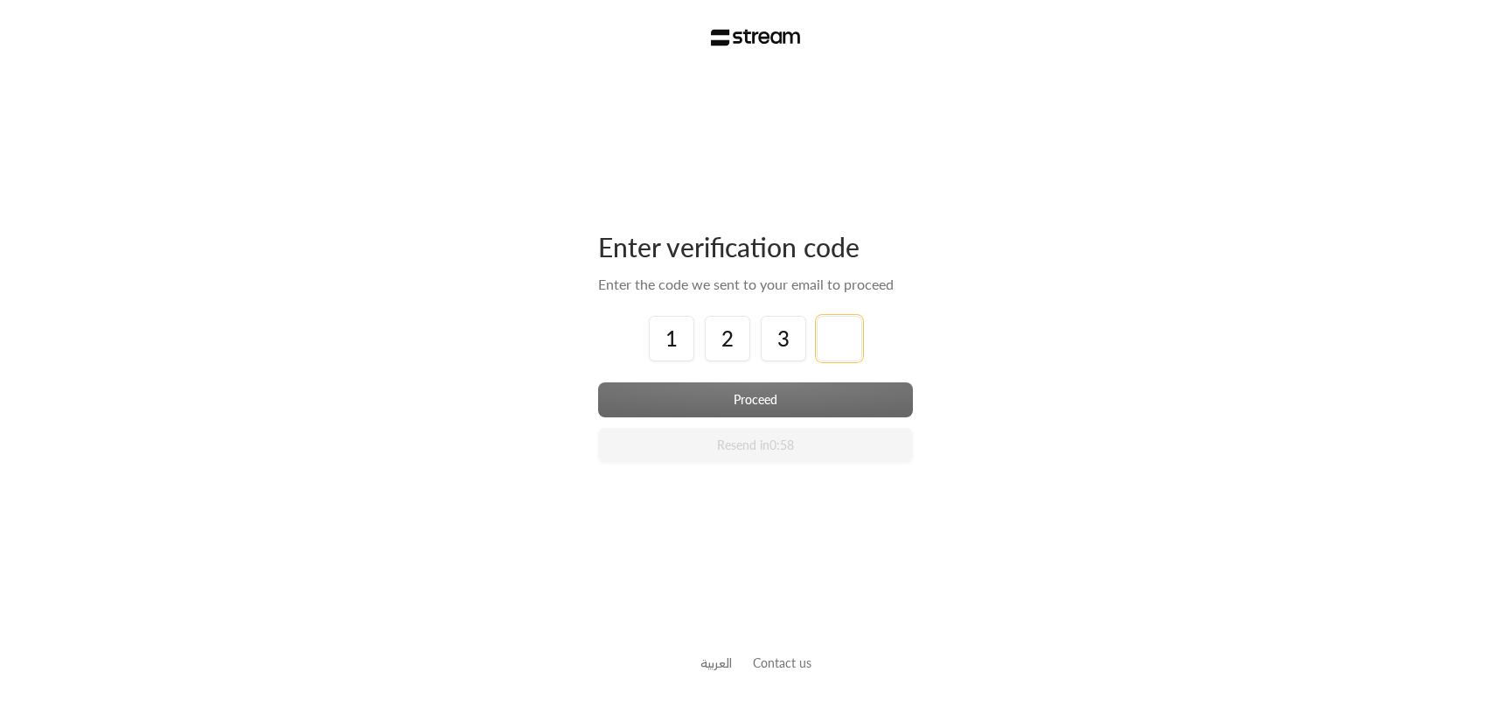 The width and height of the screenshot is (1511, 707). I want to click on div: Enter verification code, so click(755, 247).